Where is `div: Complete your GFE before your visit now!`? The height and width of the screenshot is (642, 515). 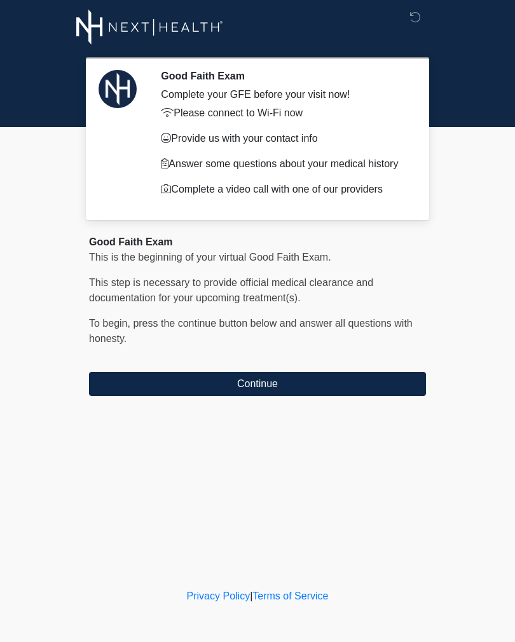 div: Complete your GFE before your visit now! is located at coordinates (284, 95).